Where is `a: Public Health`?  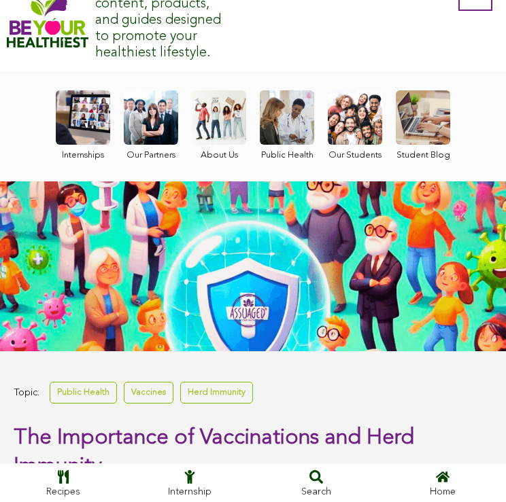
a: Public Health is located at coordinates (83, 392).